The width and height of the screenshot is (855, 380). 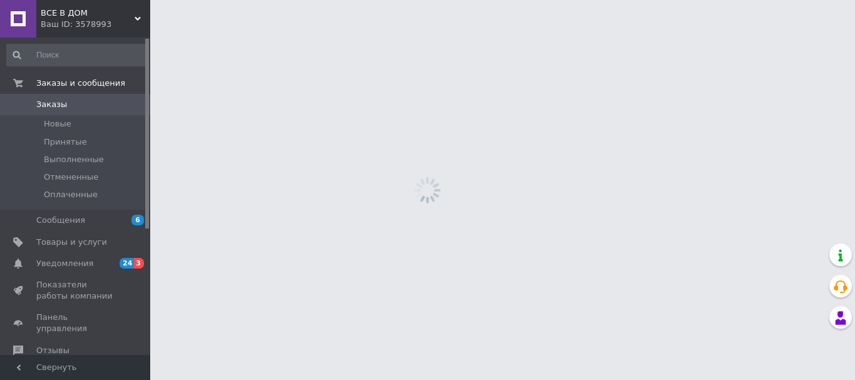 What do you see at coordinates (53, 350) in the screenshot?
I see `span: Отзывы` at bounding box center [53, 350].